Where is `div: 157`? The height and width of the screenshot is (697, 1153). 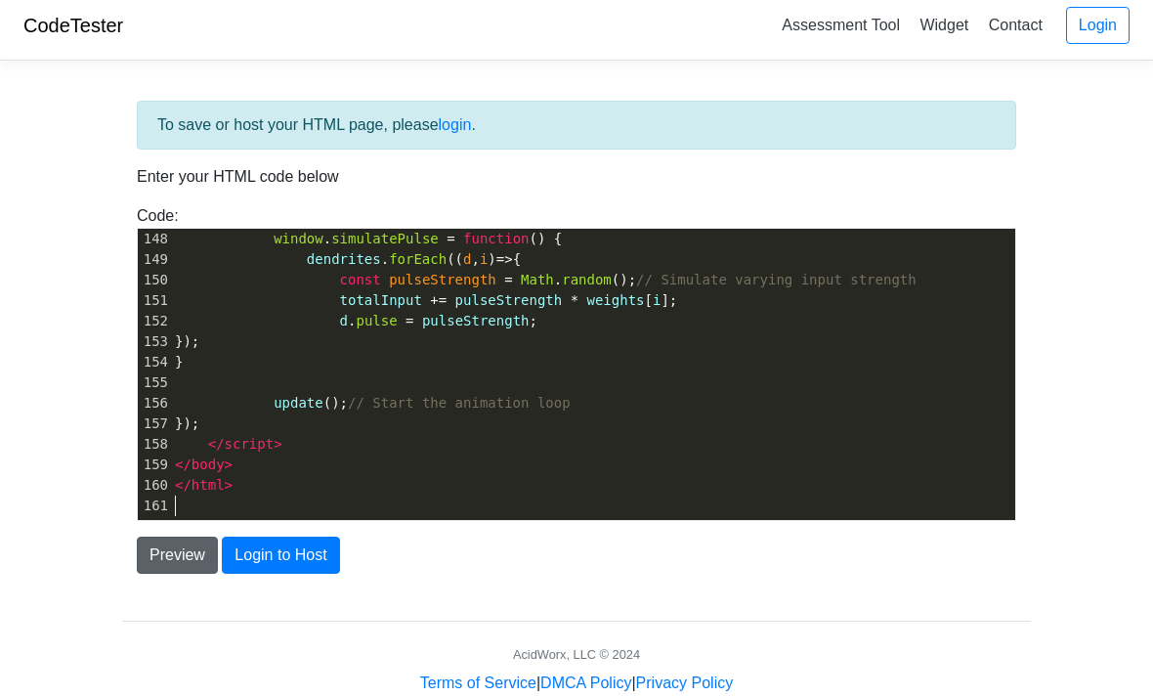
div: 157 is located at coordinates (154, 423).